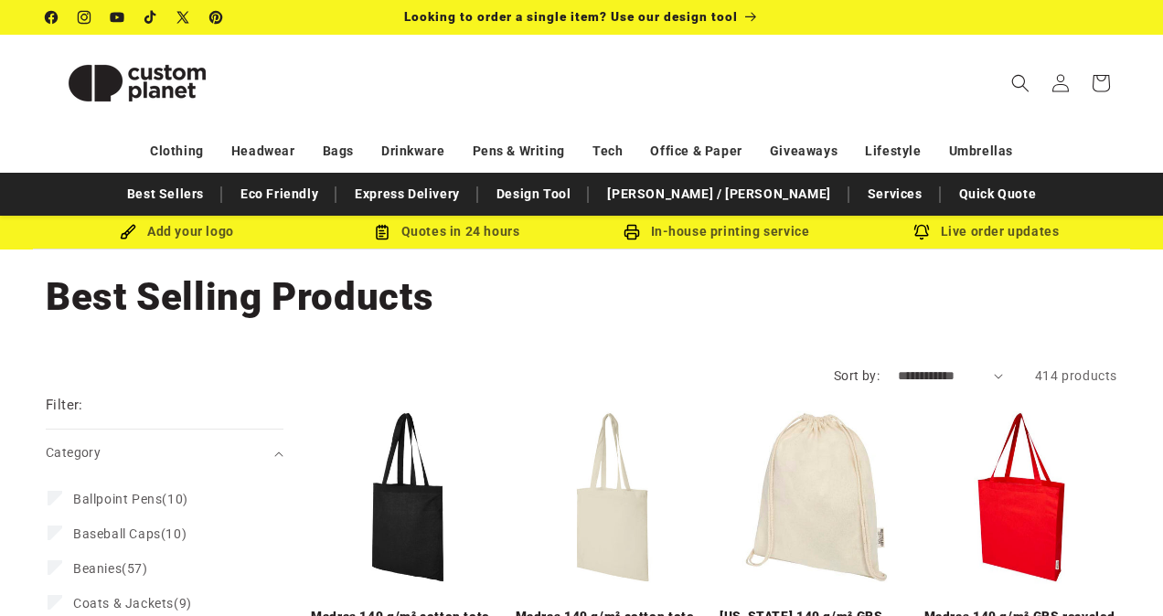 The image size is (1163, 616). Describe the element at coordinates (981, 151) in the screenshot. I see `a: Umbrellas` at that location.